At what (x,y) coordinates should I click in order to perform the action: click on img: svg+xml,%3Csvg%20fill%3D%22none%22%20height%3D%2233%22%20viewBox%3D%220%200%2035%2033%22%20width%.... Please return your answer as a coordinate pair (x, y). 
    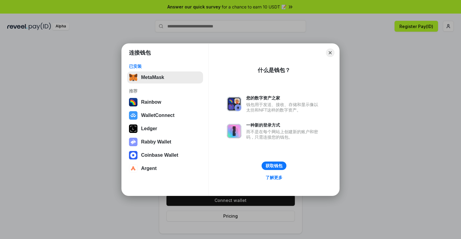
    Looking at the image, I should click on (133, 78).